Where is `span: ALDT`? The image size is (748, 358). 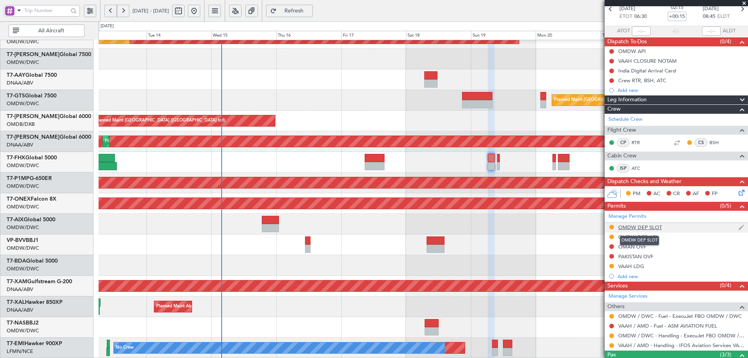 span: ALDT is located at coordinates (729, 31).